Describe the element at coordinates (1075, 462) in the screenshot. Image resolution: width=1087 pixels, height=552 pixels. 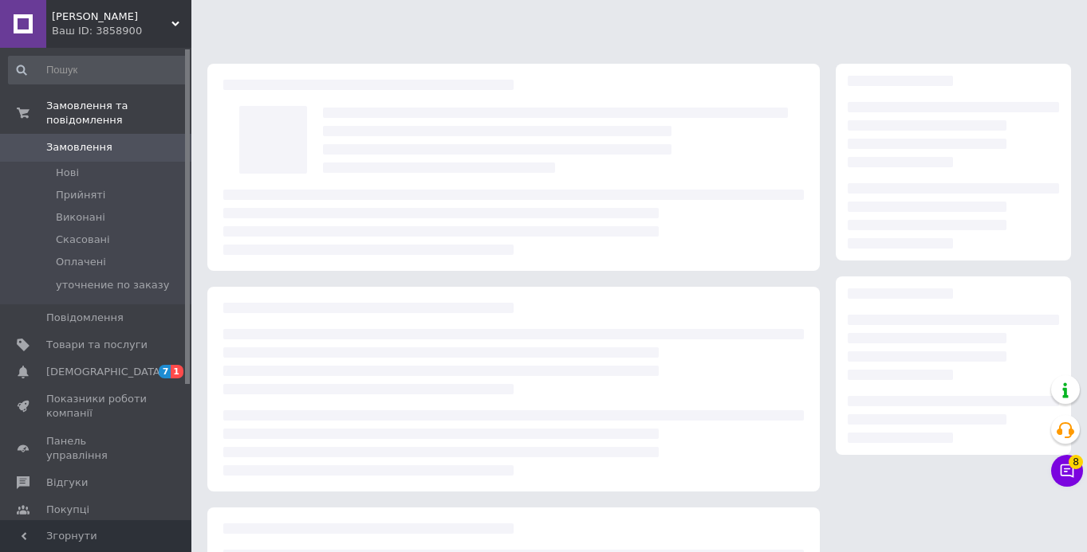
I see `span: 8` at that location.